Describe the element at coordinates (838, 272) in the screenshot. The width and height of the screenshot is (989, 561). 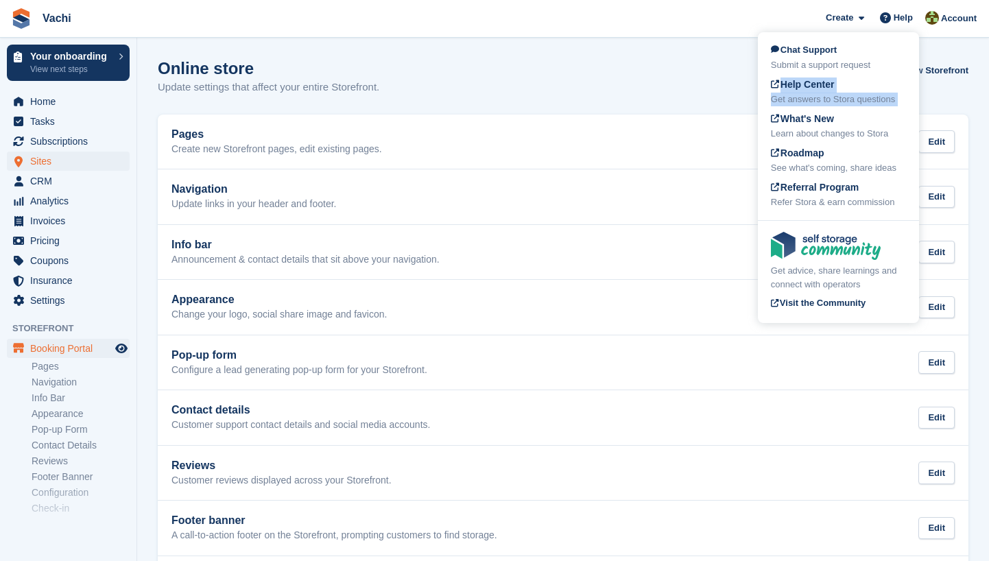
I see `a: Get advice, share learnings and connect with operators Visit the Community` at that location.